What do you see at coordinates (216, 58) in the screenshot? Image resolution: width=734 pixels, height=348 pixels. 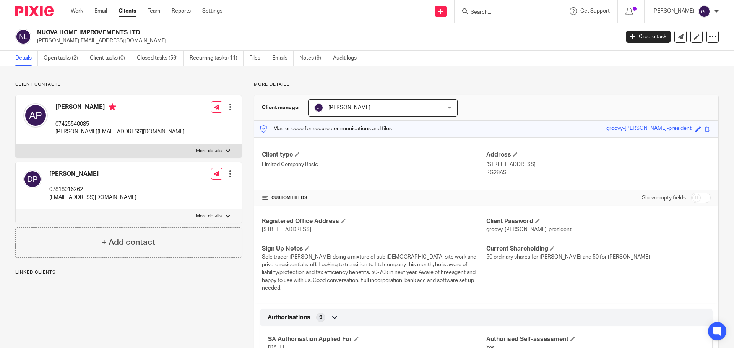 I see `a: Recurring tasks (11)` at bounding box center [216, 58].